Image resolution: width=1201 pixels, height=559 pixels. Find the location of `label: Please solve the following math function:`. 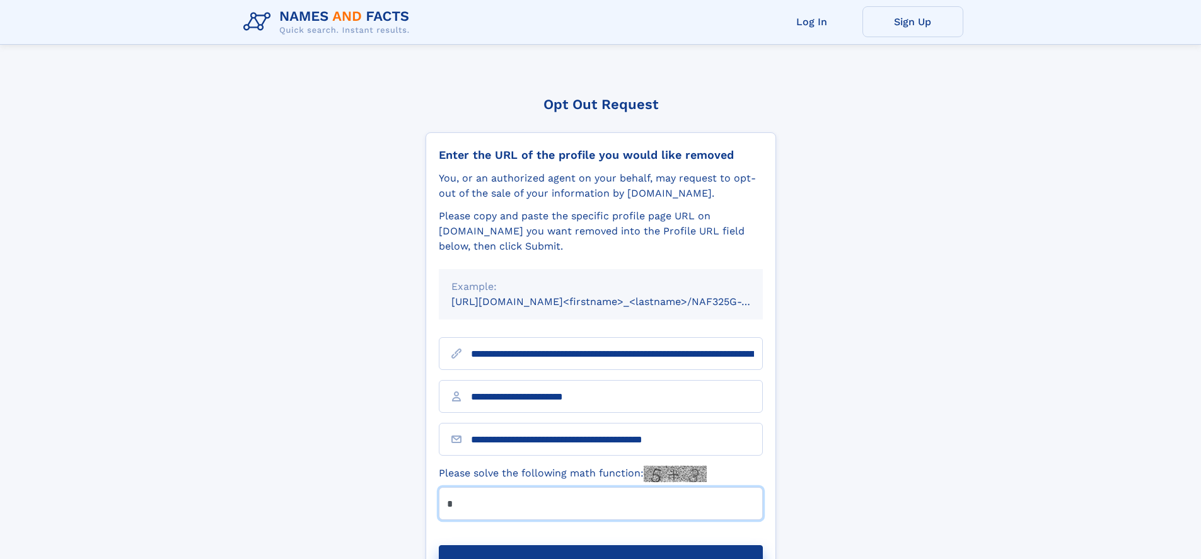

label: Please solve the following math function: is located at coordinates (573, 474).